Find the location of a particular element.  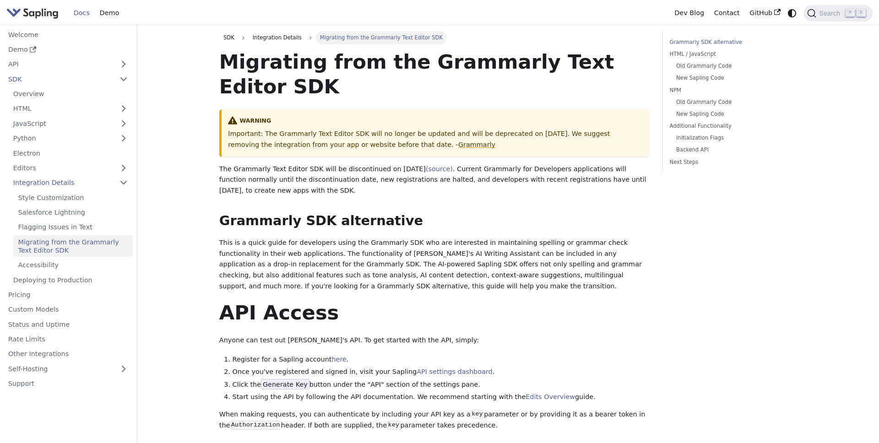

a: Overview is located at coordinates (70, 94).